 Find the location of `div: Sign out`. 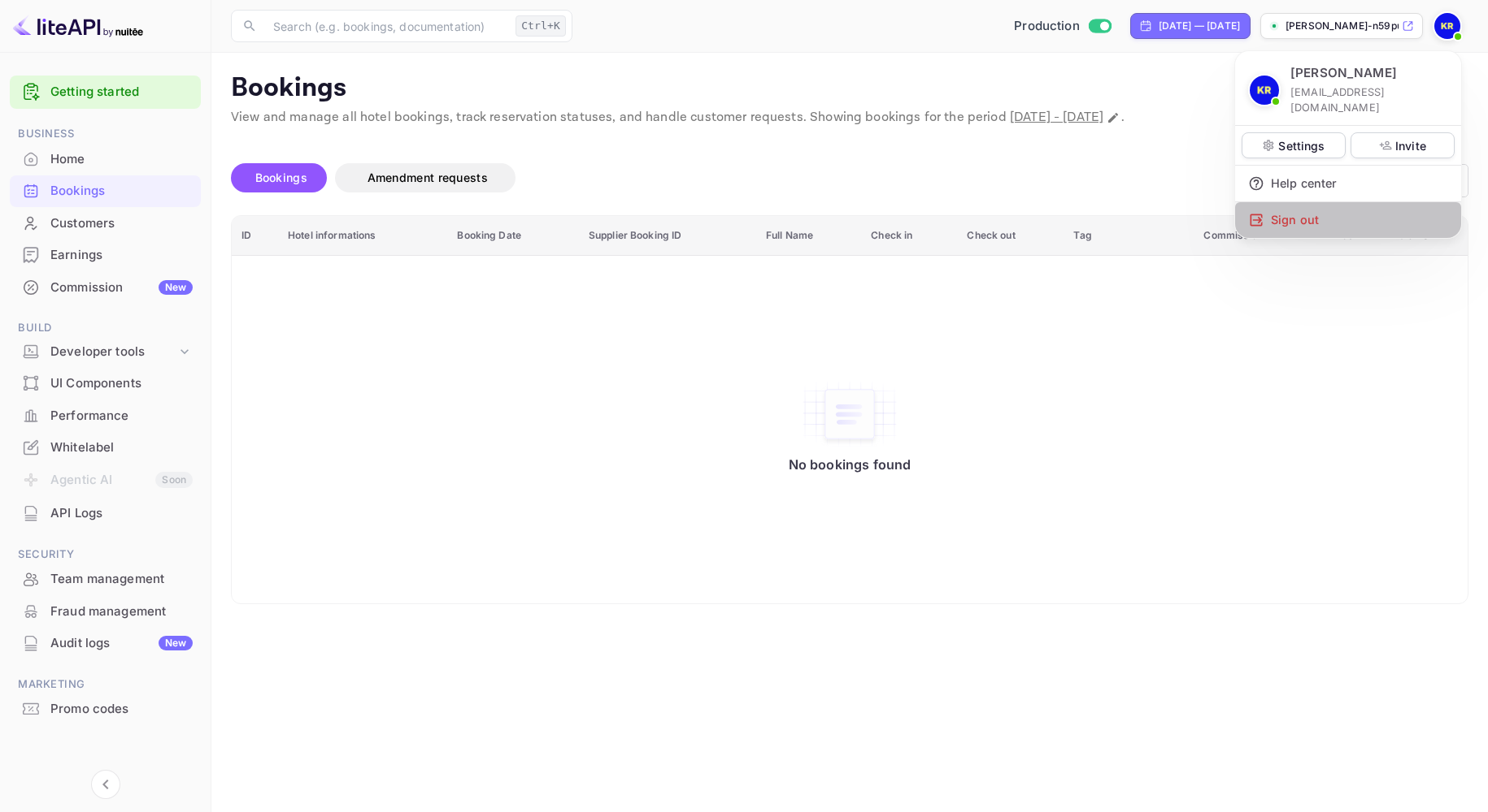

div: Sign out is located at coordinates (1348, 220).